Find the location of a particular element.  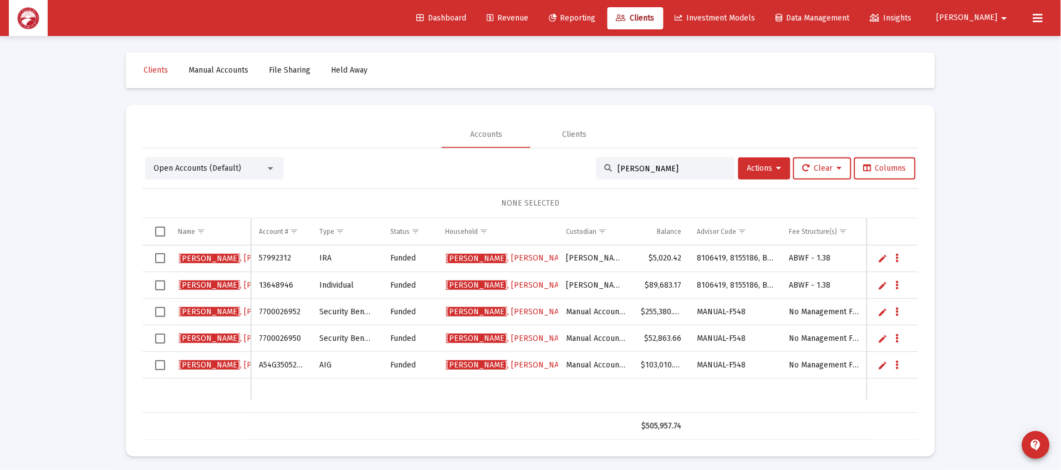

a: File Sharing is located at coordinates (289, 70).